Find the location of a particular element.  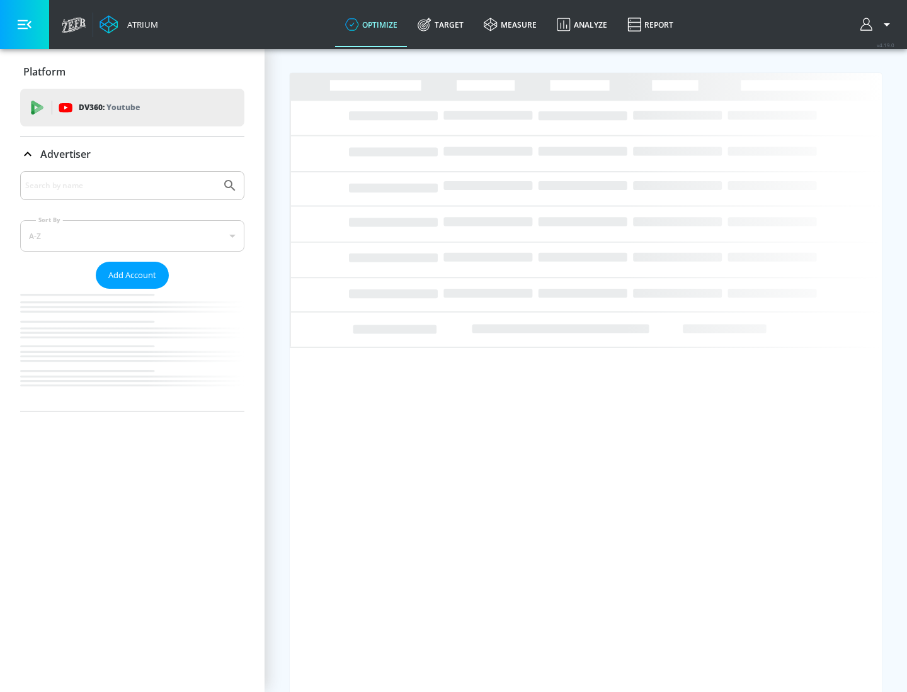

a: measure is located at coordinates (510, 25).